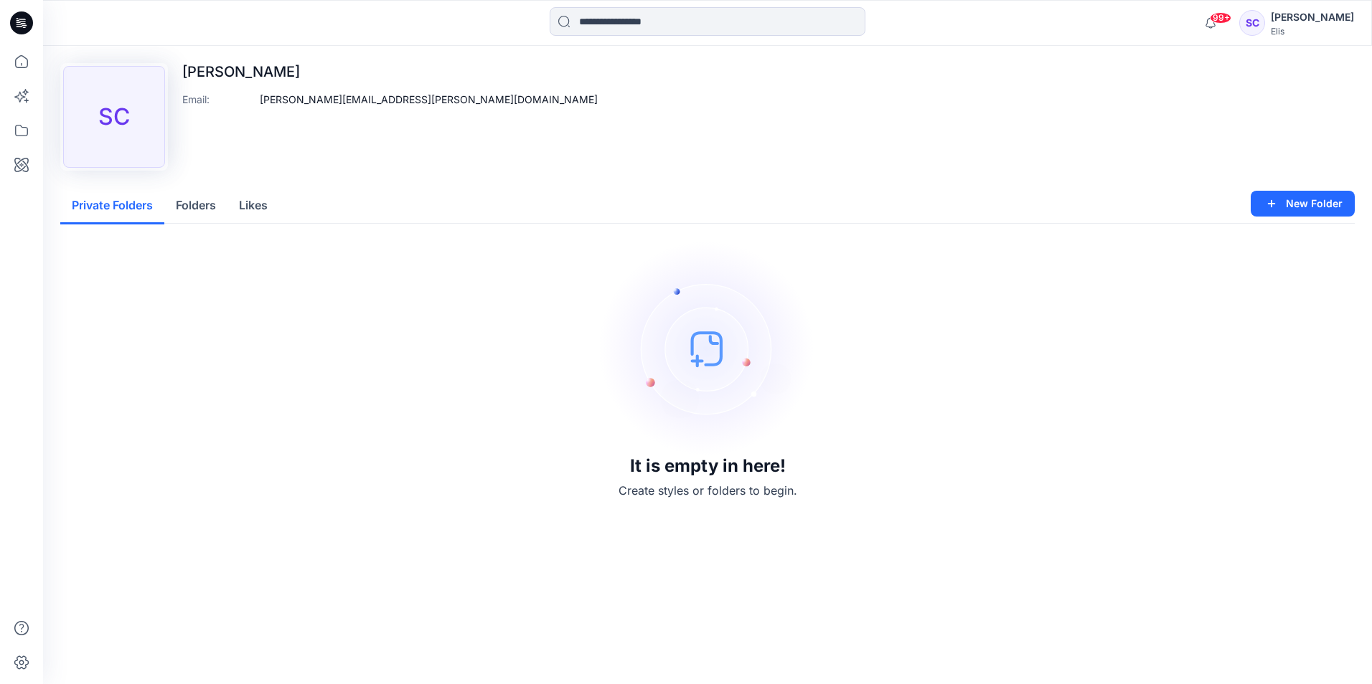 The image size is (1372, 684). I want to click on button: Folders, so click(196, 206).